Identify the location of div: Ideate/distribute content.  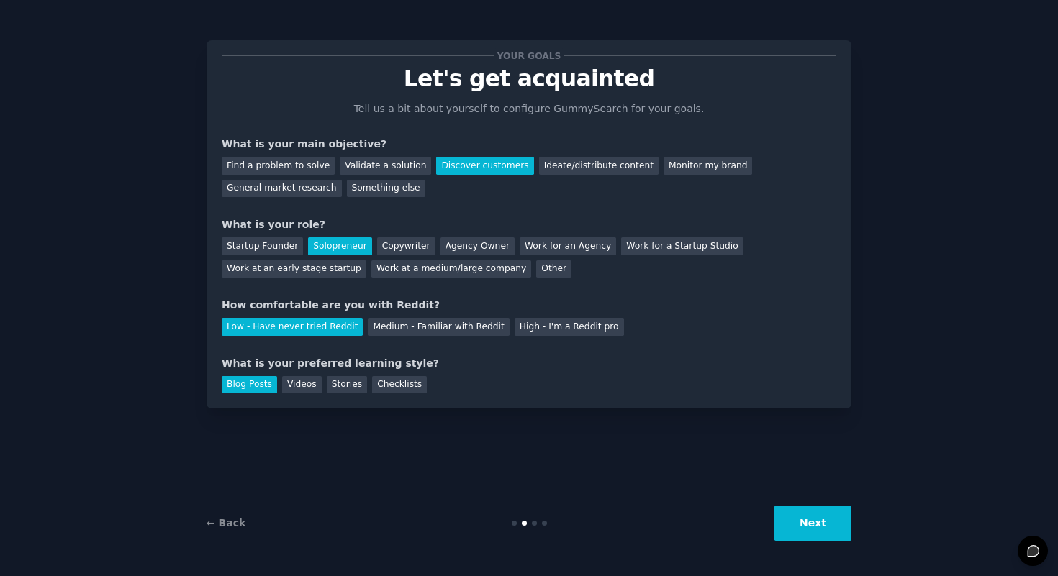
(599, 166).